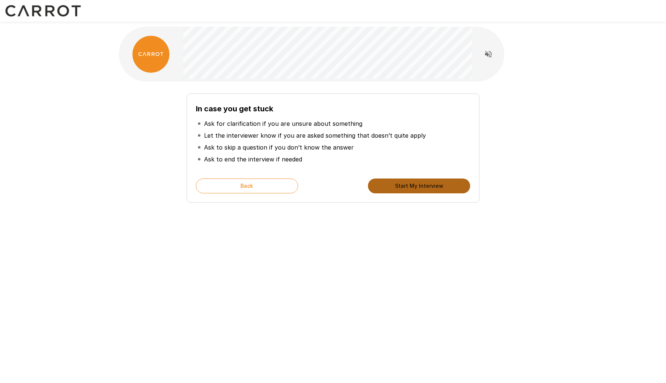  What do you see at coordinates (279, 147) in the screenshot?
I see `p: Ask to skip a question if you don’t know the answer` at bounding box center [279, 147].